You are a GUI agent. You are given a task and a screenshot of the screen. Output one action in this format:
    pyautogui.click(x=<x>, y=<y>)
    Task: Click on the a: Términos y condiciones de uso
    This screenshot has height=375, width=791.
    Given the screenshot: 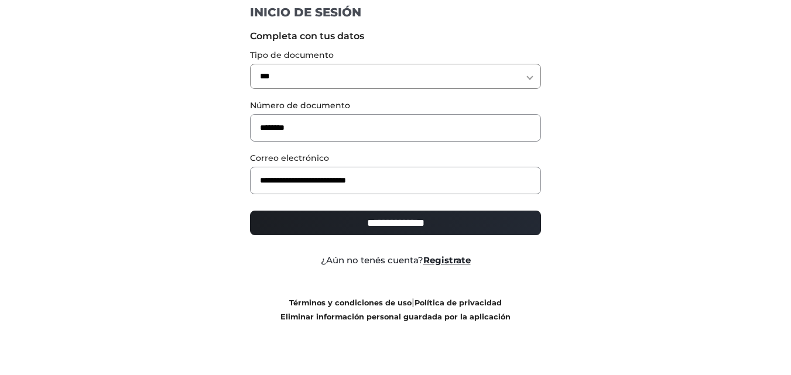 What is the action you would take?
    pyautogui.click(x=350, y=303)
    